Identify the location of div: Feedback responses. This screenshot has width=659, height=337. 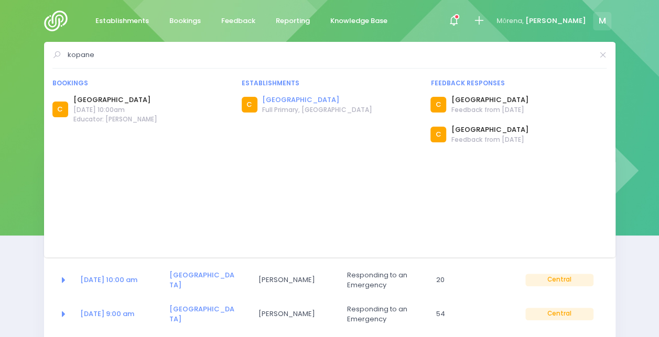
(518, 83).